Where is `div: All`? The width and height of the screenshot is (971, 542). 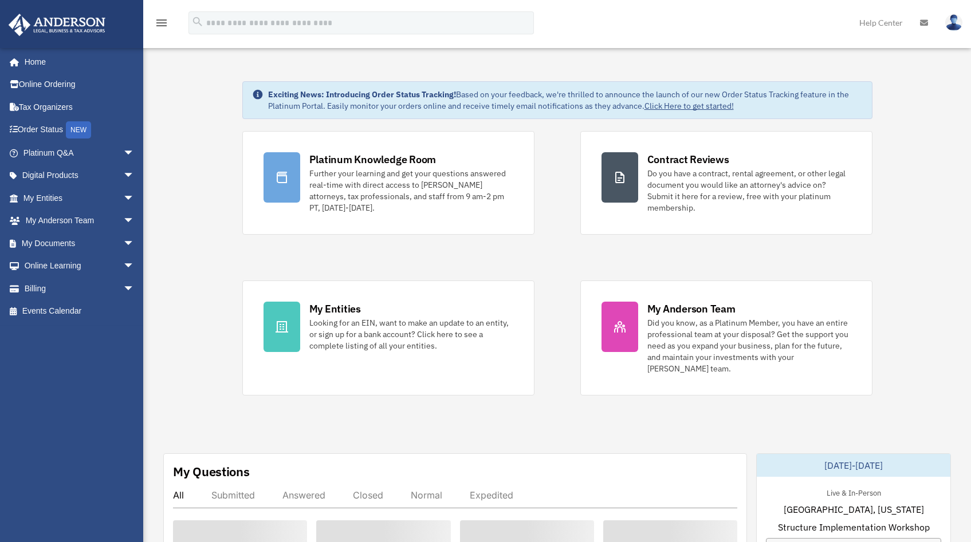
div: All is located at coordinates (178, 495).